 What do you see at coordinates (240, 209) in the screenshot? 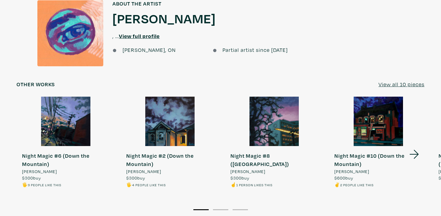
I see `button: 3 of 3` at bounding box center [240, 209].